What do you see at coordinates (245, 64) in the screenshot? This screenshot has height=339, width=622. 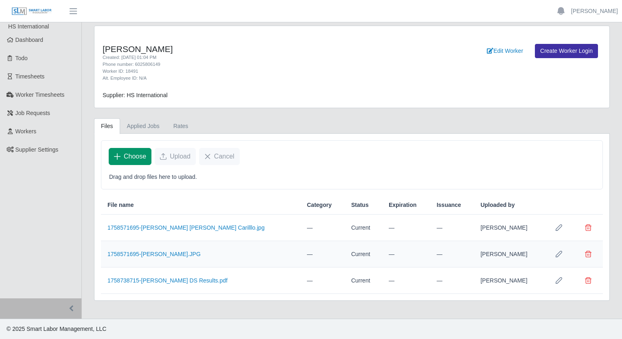 I see `div: Phone number: 6025806149` at bounding box center [245, 64].